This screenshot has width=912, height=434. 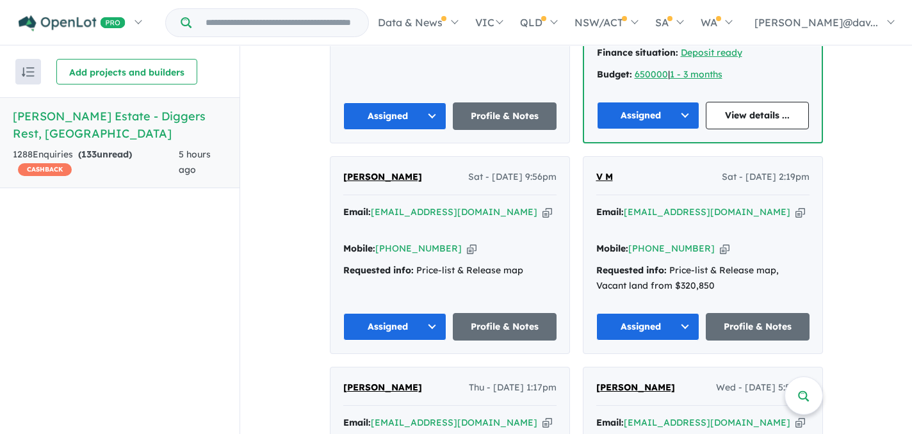 What do you see at coordinates (702, 278) in the screenshot?
I see `div: Price-list & Release map, Vacant land from $320,850` at bounding box center [702, 278].